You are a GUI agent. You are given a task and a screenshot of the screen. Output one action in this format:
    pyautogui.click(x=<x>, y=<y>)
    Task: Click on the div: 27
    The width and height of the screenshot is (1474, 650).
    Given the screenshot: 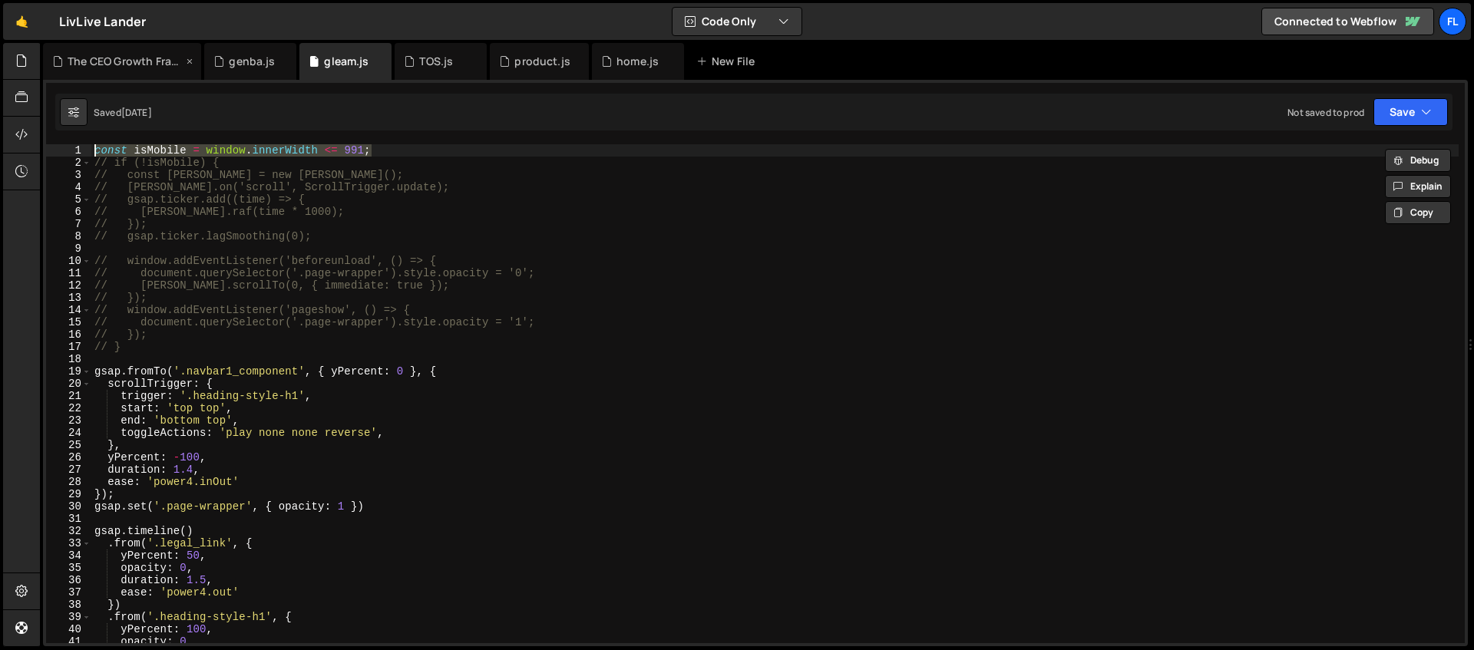 What is the action you would take?
    pyautogui.click(x=68, y=470)
    